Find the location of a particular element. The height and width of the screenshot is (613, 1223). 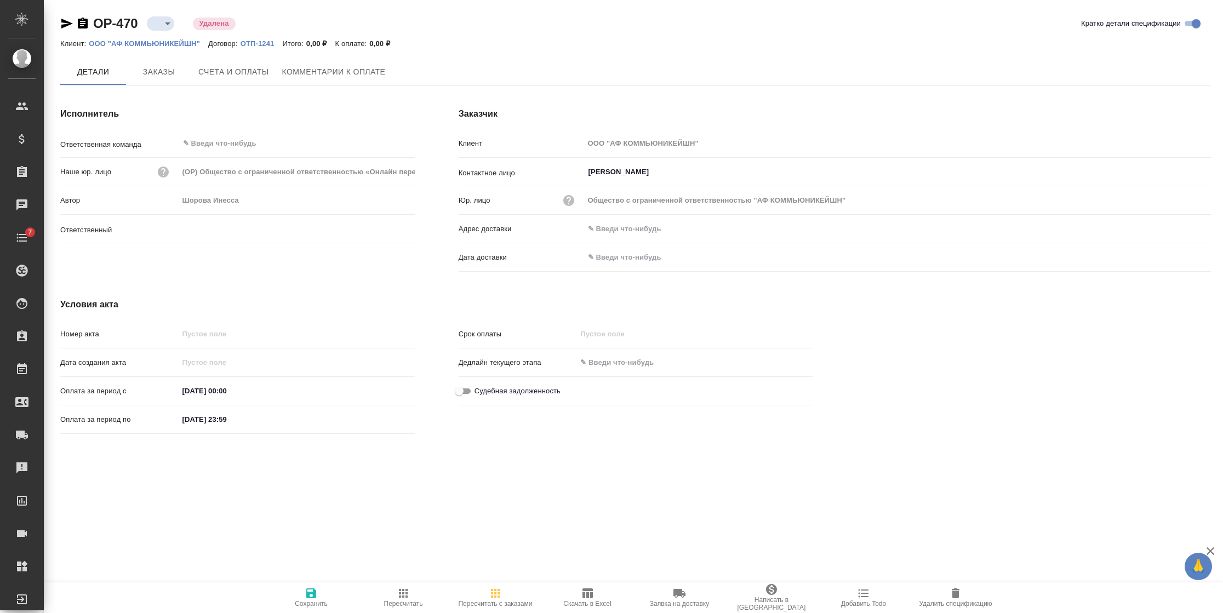

p: Удалена is located at coordinates (214, 24).